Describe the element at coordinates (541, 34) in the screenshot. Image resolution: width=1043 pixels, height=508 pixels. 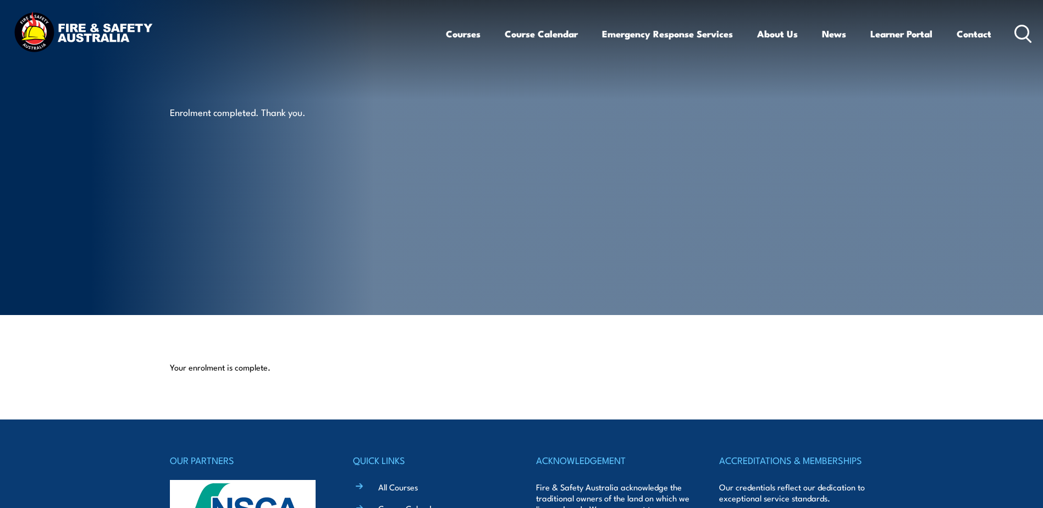
I see `a: Course Calendar` at that location.